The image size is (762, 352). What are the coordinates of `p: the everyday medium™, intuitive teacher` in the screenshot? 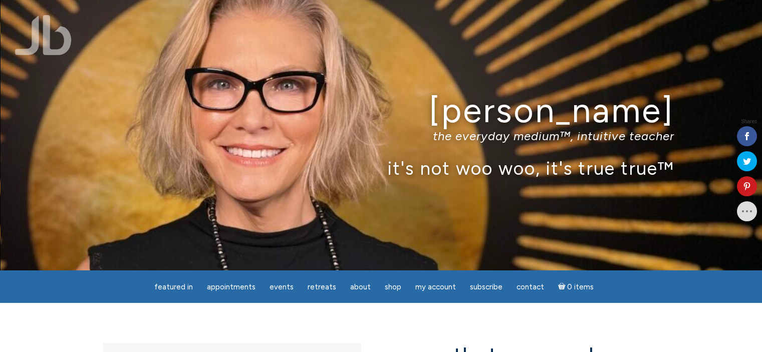 It's located at (381, 136).